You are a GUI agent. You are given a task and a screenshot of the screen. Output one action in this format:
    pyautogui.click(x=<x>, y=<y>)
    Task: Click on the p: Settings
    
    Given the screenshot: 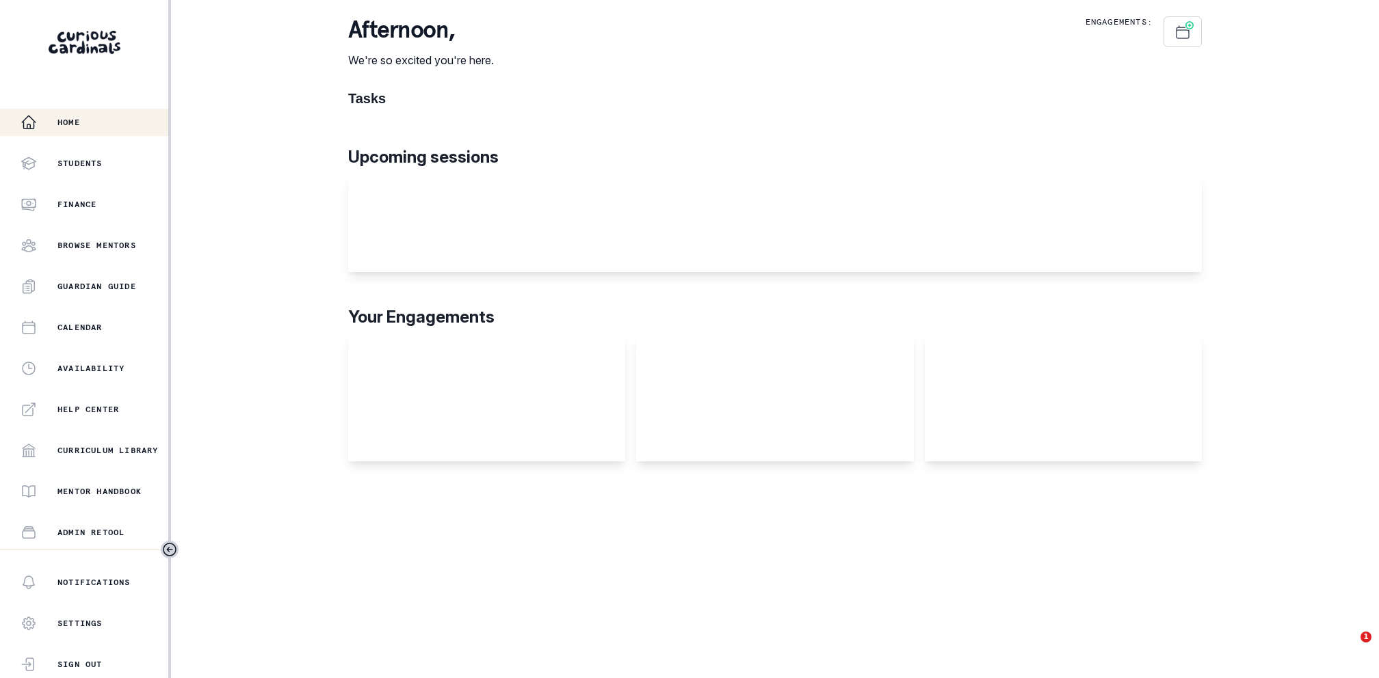 What is the action you would take?
    pyautogui.click(x=80, y=624)
    